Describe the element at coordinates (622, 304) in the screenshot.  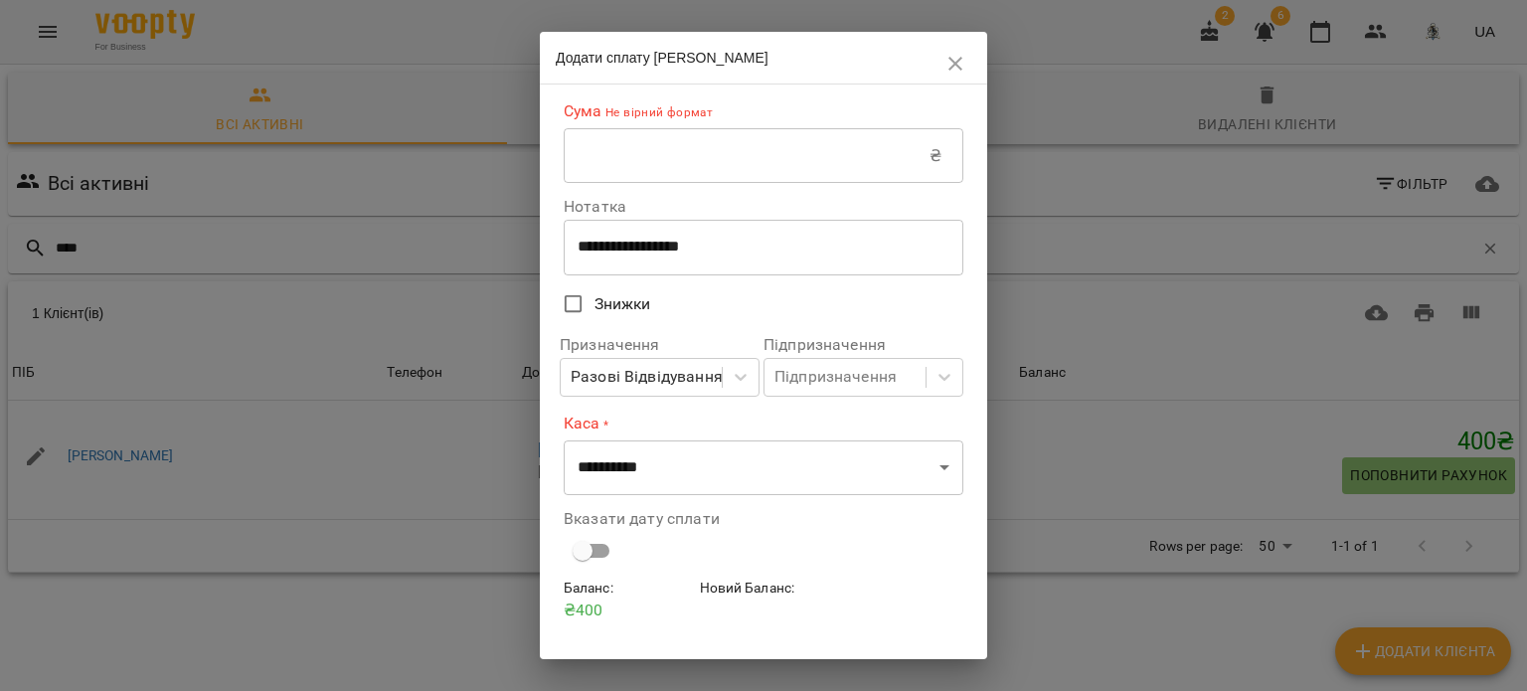
I see `span: Знижки` at that location.